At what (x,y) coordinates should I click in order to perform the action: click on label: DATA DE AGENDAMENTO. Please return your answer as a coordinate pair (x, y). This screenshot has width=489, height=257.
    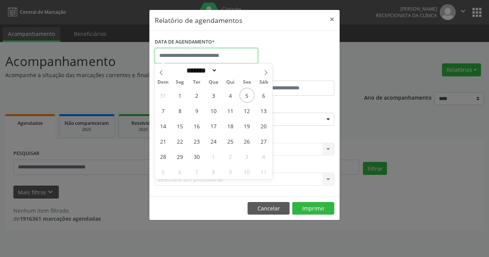
    Looking at the image, I should click on (185, 42).